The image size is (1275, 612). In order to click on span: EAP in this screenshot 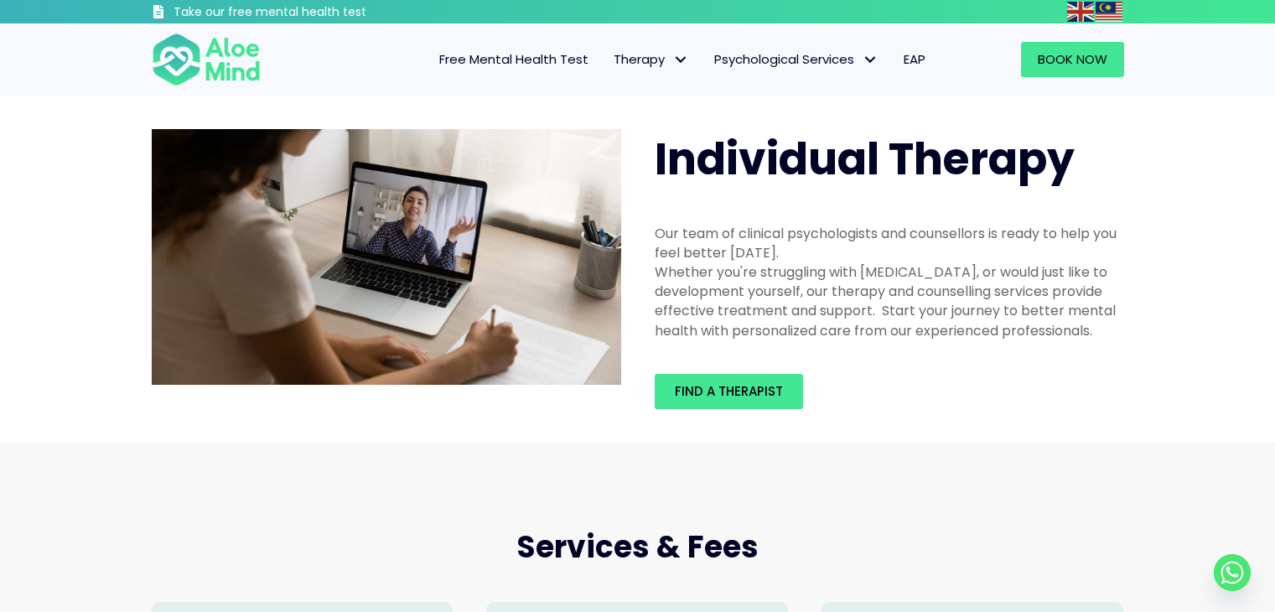, I will do `click(914, 59)`.